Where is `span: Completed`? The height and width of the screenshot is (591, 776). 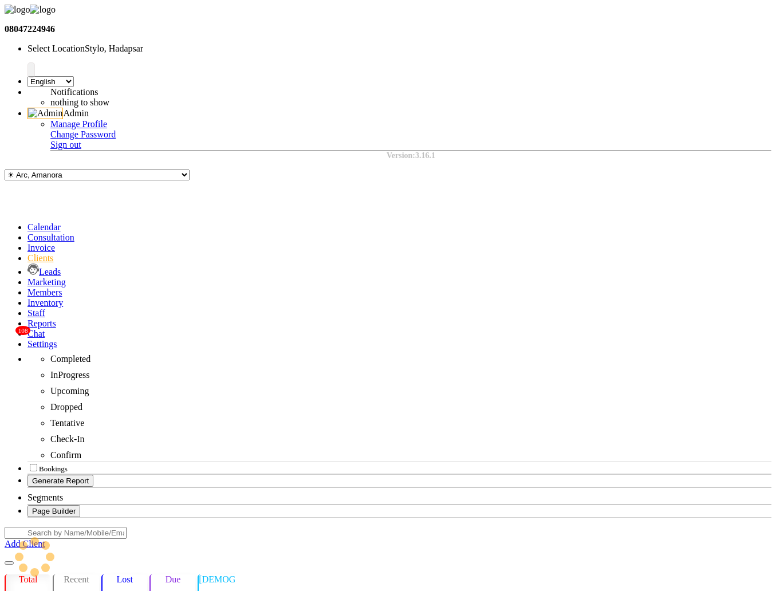
span: Completed is located at coordinates (70, 359).